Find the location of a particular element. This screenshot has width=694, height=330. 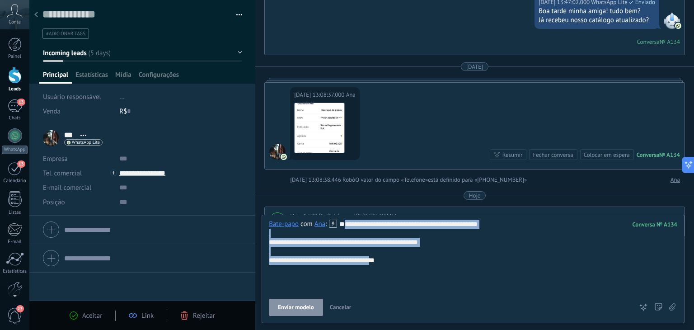

button: Tel. comercial is located at coordinates (62, 173).